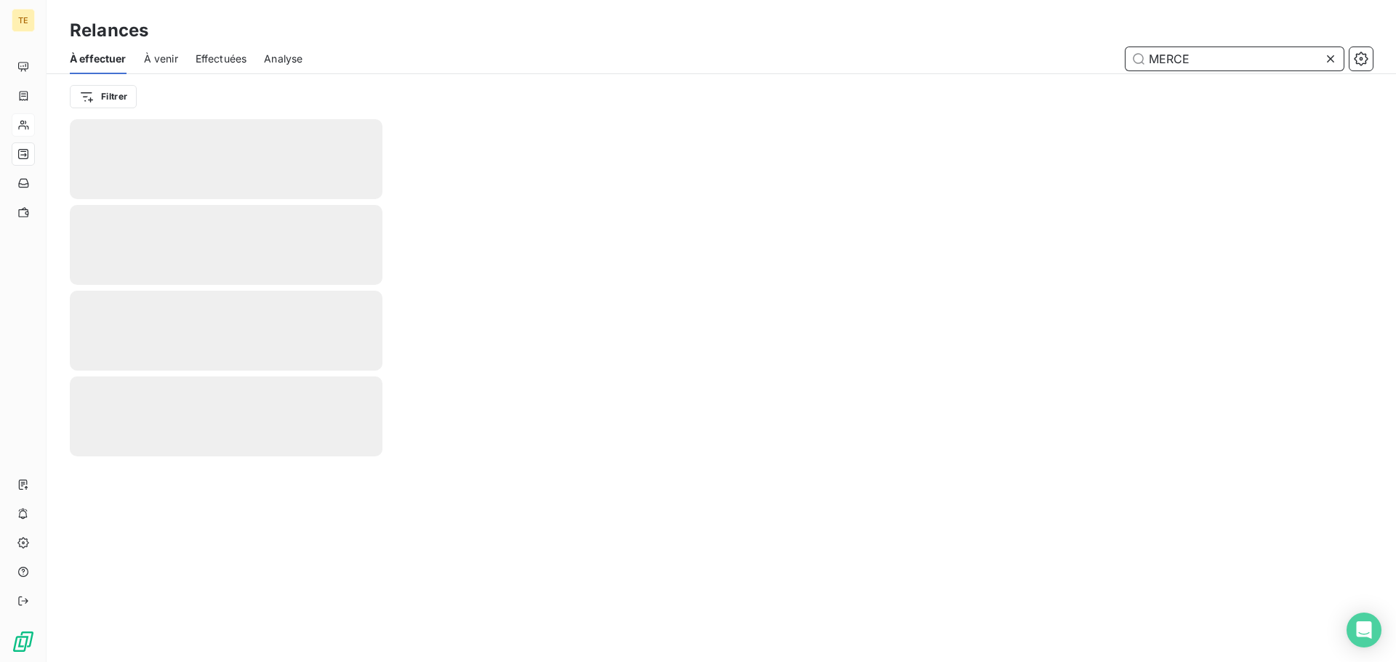 The width and height of the screenshot is (1396, 662). Describe the element at coordinates (109, 31) in the screenshot. I see `h3: Relances` at that location.